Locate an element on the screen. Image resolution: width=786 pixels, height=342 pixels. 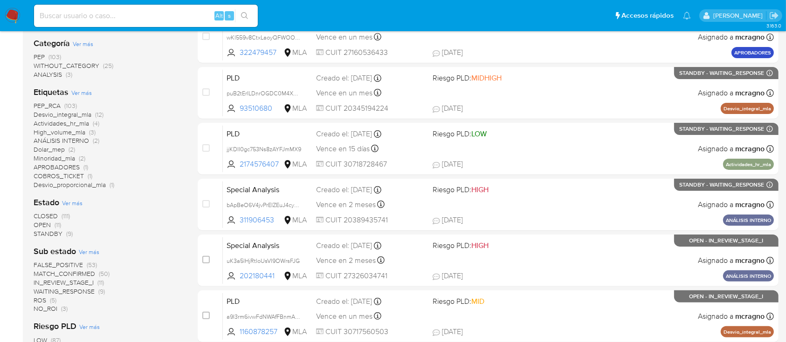
span: s is located at coordinates (229, 15).